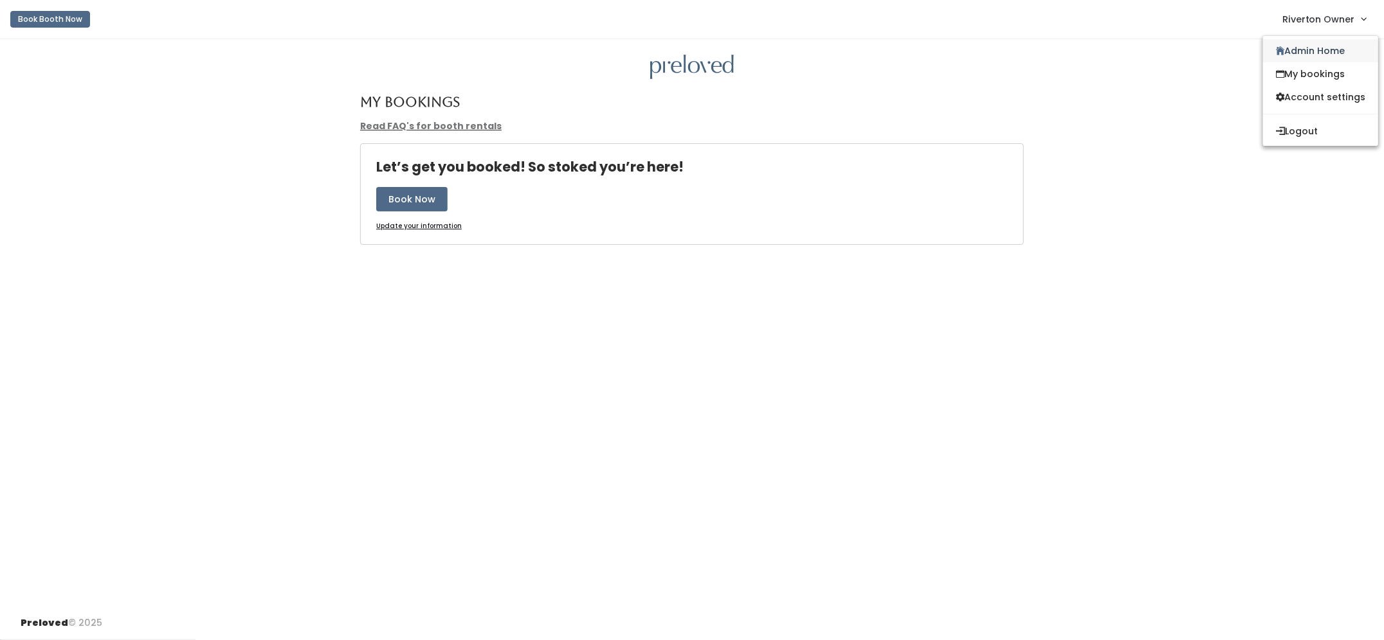 This screenshot has height=640, width=1384. Describe the element at coordinates (44, 623) in the screenshot. I see `span: Preloved` at that location.